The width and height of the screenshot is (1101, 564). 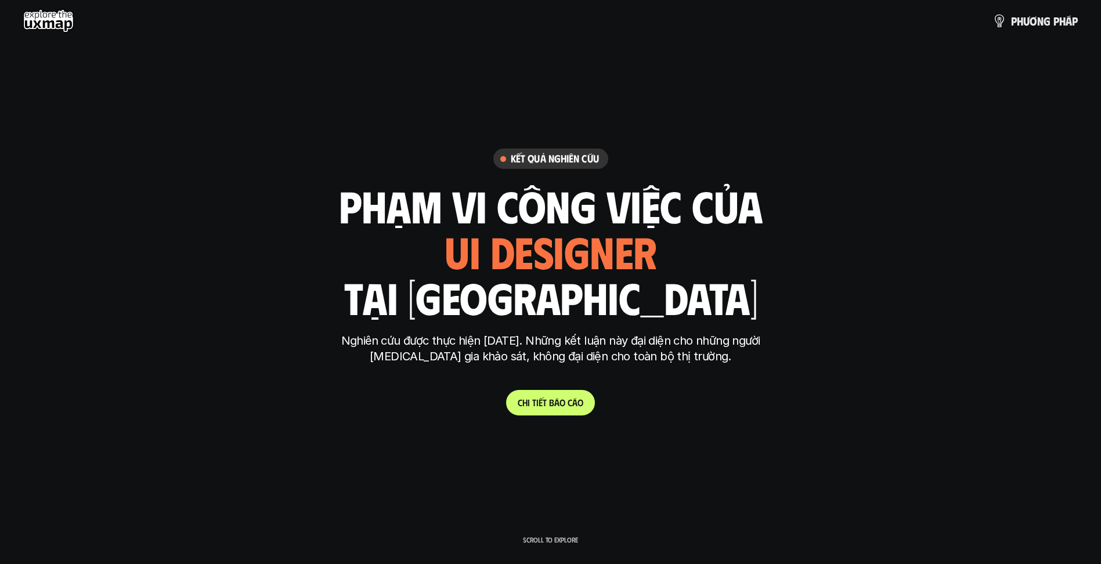 I want to click on span: g, so click(x=1047, y=21).